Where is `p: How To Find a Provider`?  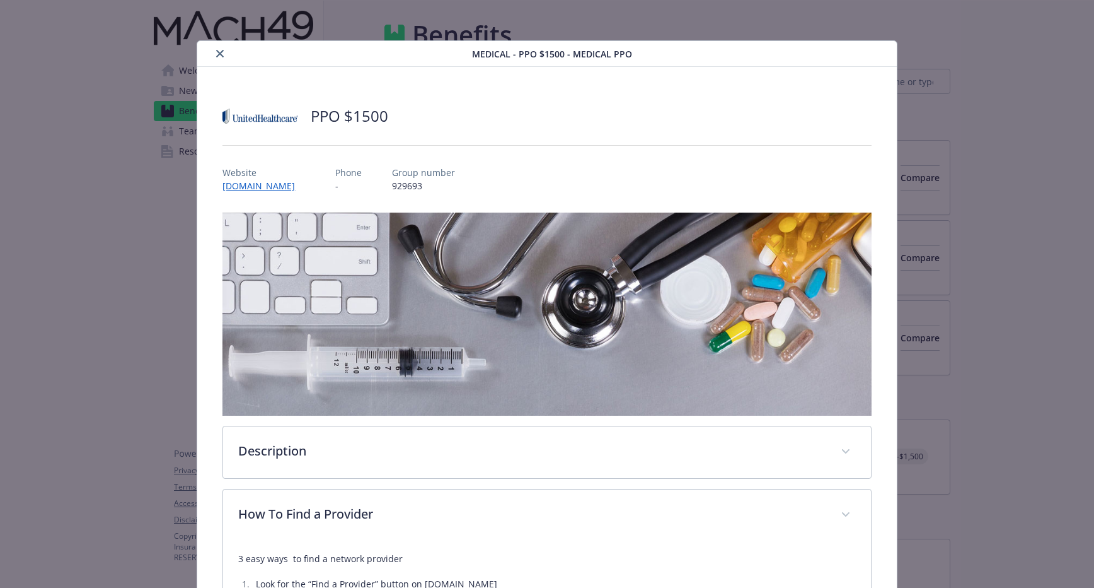
p: How To Find a Provider is located at coordinates (531, 514).